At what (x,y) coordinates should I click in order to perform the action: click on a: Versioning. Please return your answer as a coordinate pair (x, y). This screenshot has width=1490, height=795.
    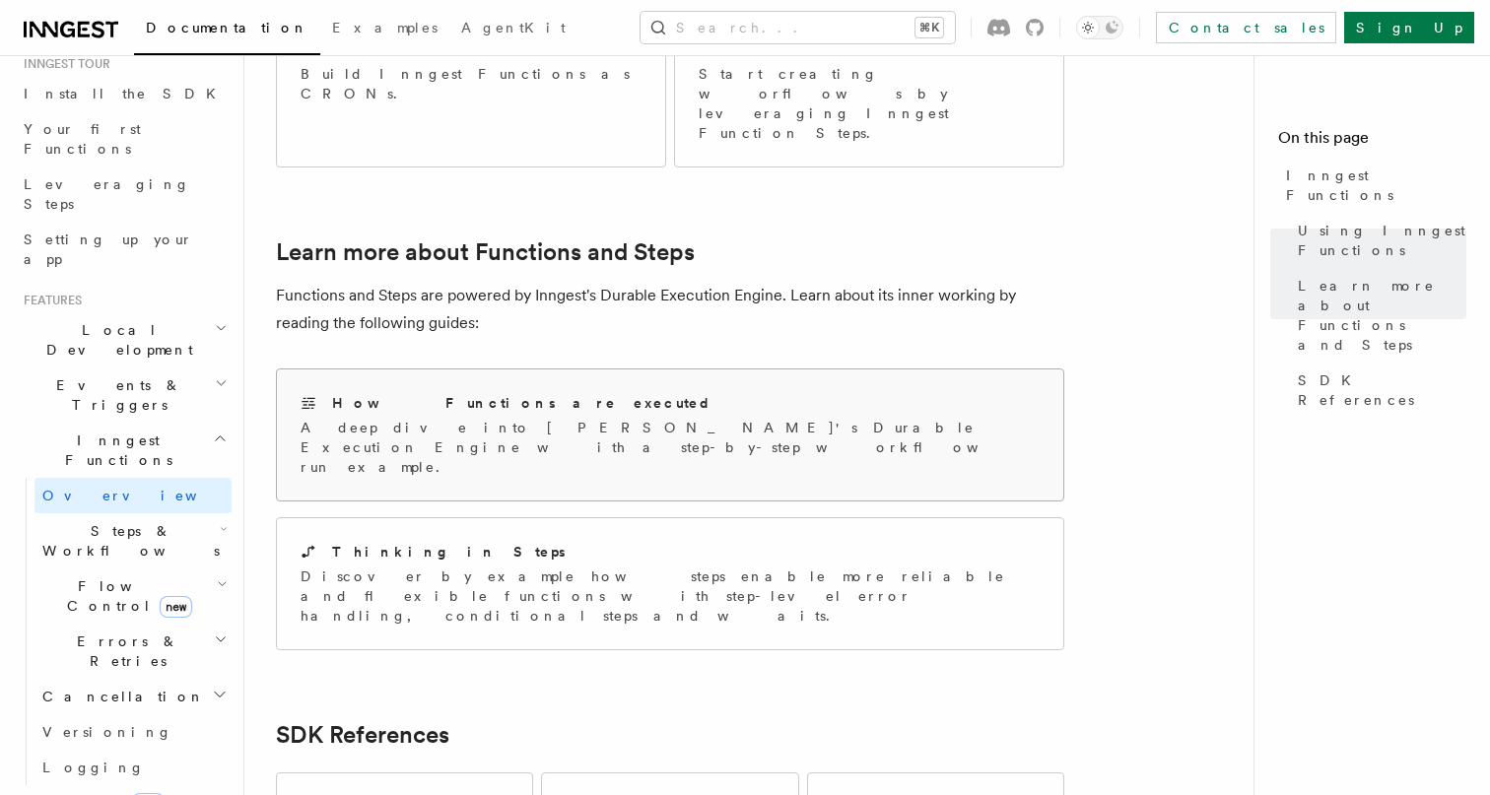
    Looking at the image, I should click on (133, 732).